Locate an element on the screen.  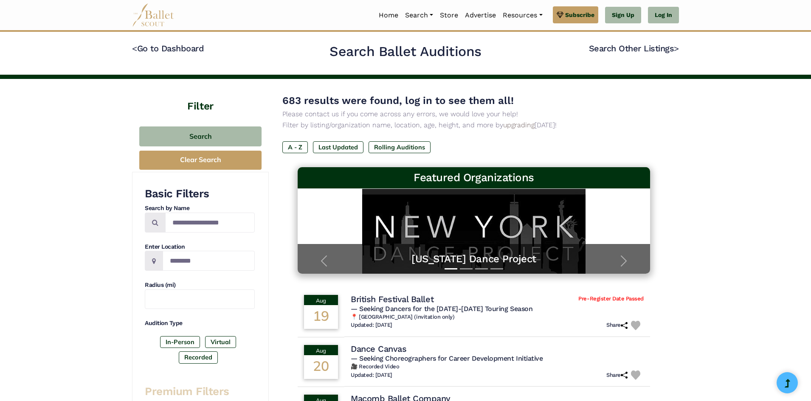
button: Slide 3 is located at coordinates (481, 269).